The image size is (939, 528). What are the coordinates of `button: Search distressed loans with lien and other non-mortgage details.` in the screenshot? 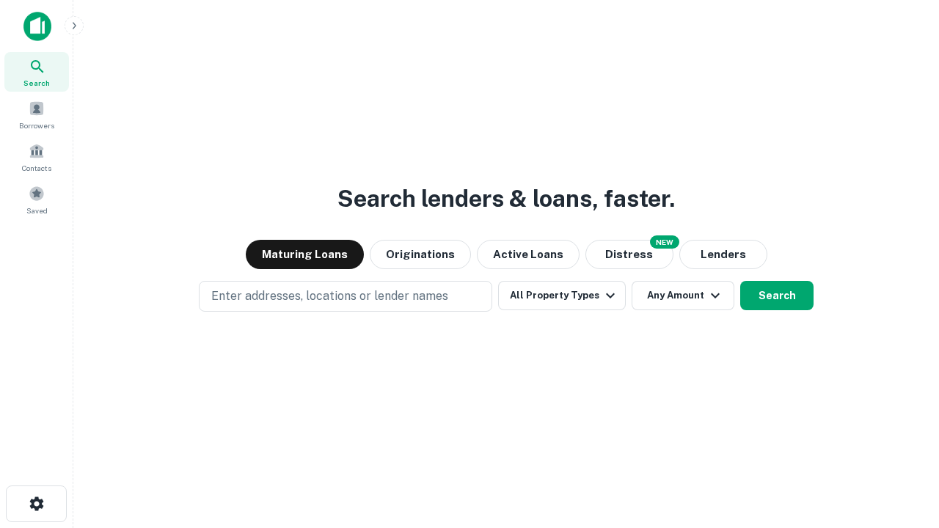 It's located at (630, 255).